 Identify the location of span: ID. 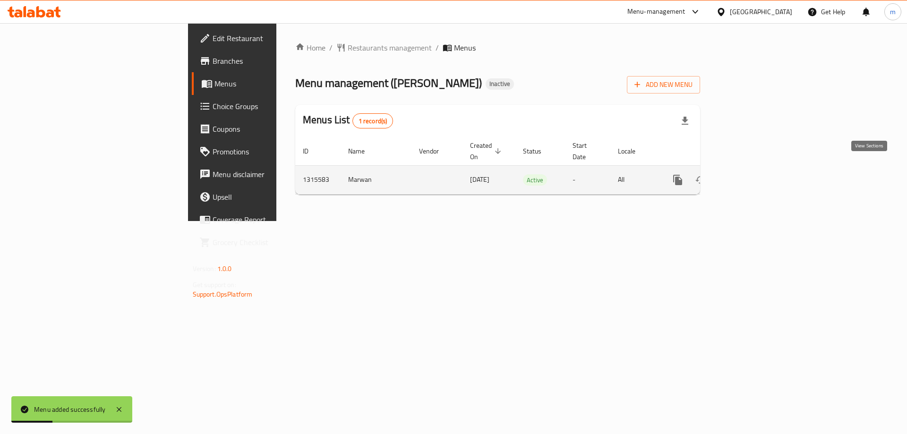
(312, 151).